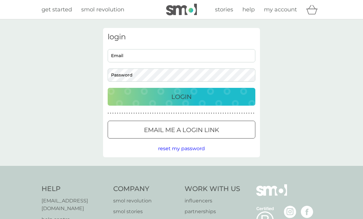 This screenshot has width=363, height=219. Describe the element at coordinates (182, 97) in the screenshot. I see `p: Login` at that location.